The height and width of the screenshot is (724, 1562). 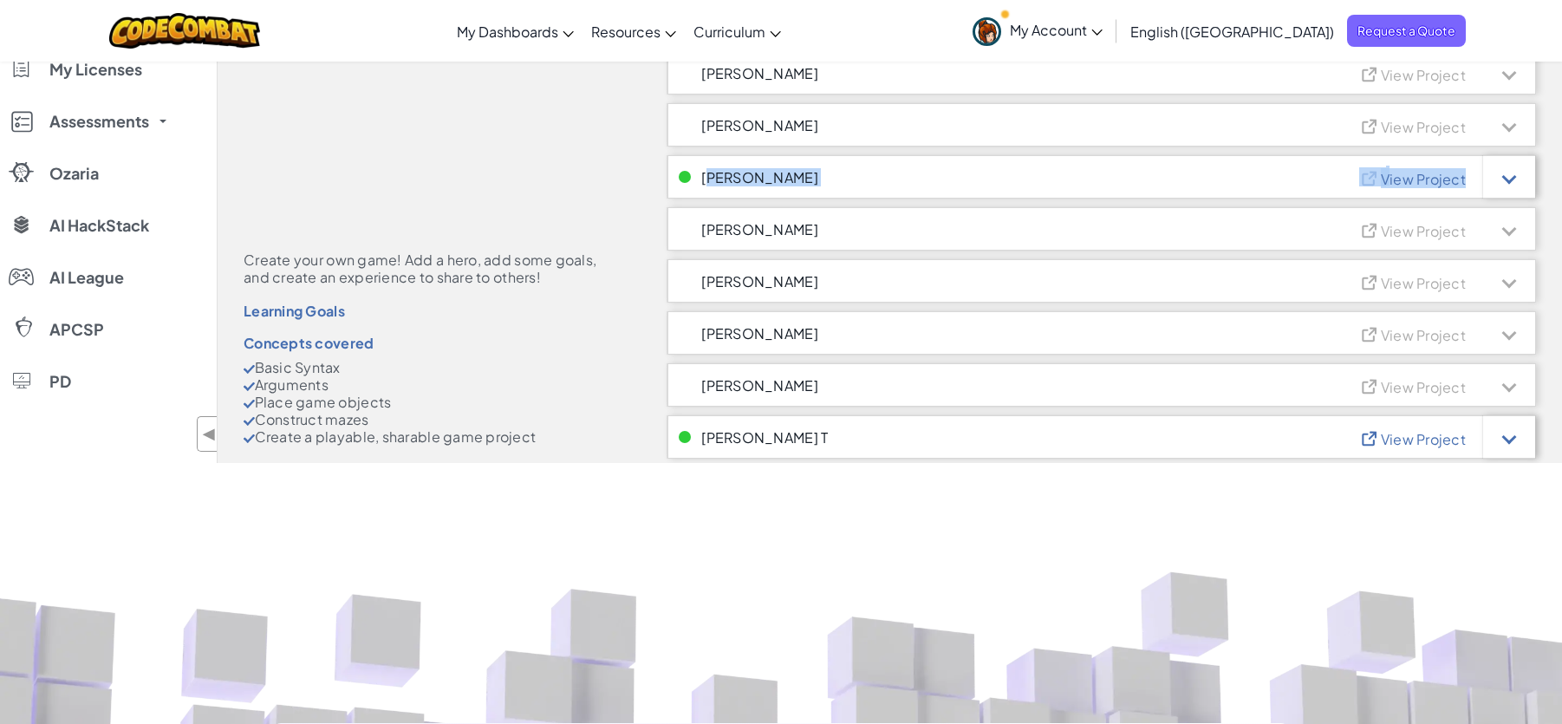 I want to click on span: My Licenses, so click(x=95, y=69).